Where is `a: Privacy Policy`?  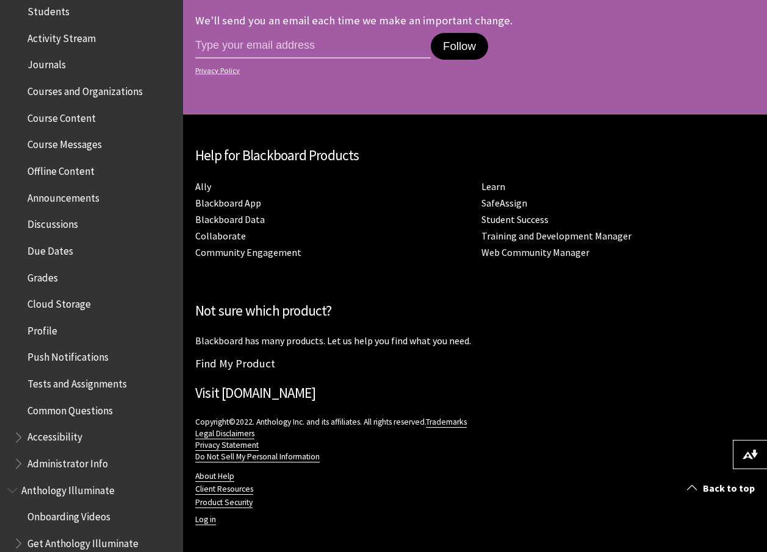 a: Privacy Policy is located at coordinates (376, 71).